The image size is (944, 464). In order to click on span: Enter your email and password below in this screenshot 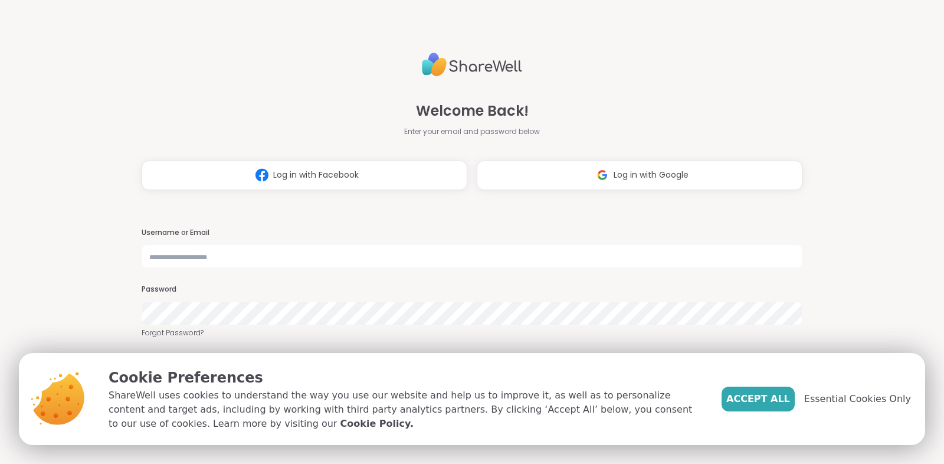, I will do `click(472, 132)`.